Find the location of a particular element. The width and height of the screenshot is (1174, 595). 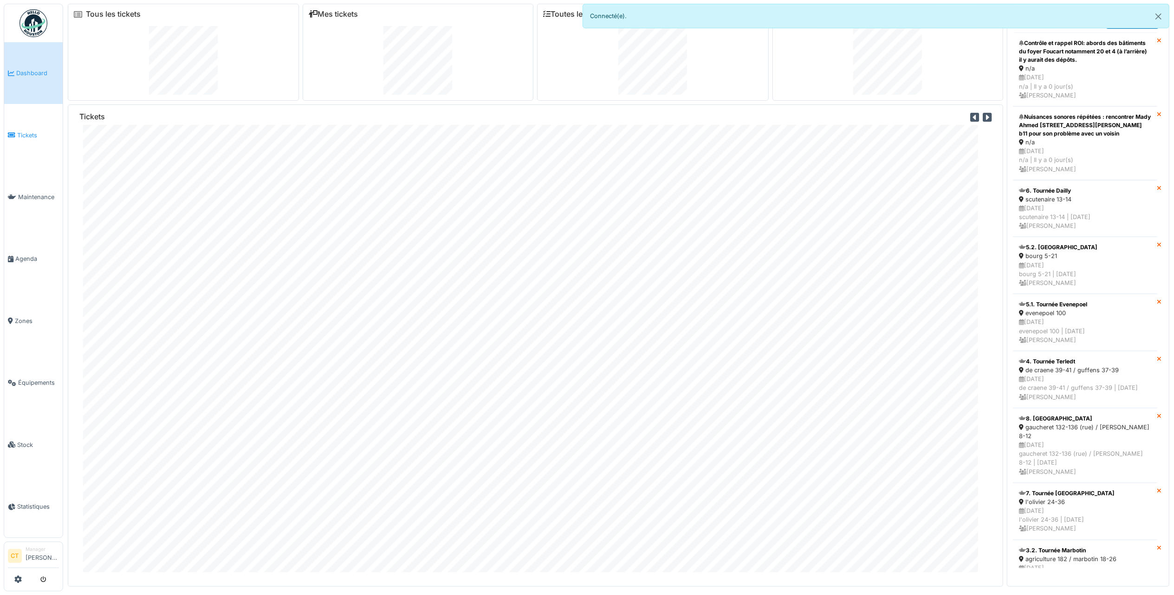

a: Maintenance is located at coordinates (33, 197).